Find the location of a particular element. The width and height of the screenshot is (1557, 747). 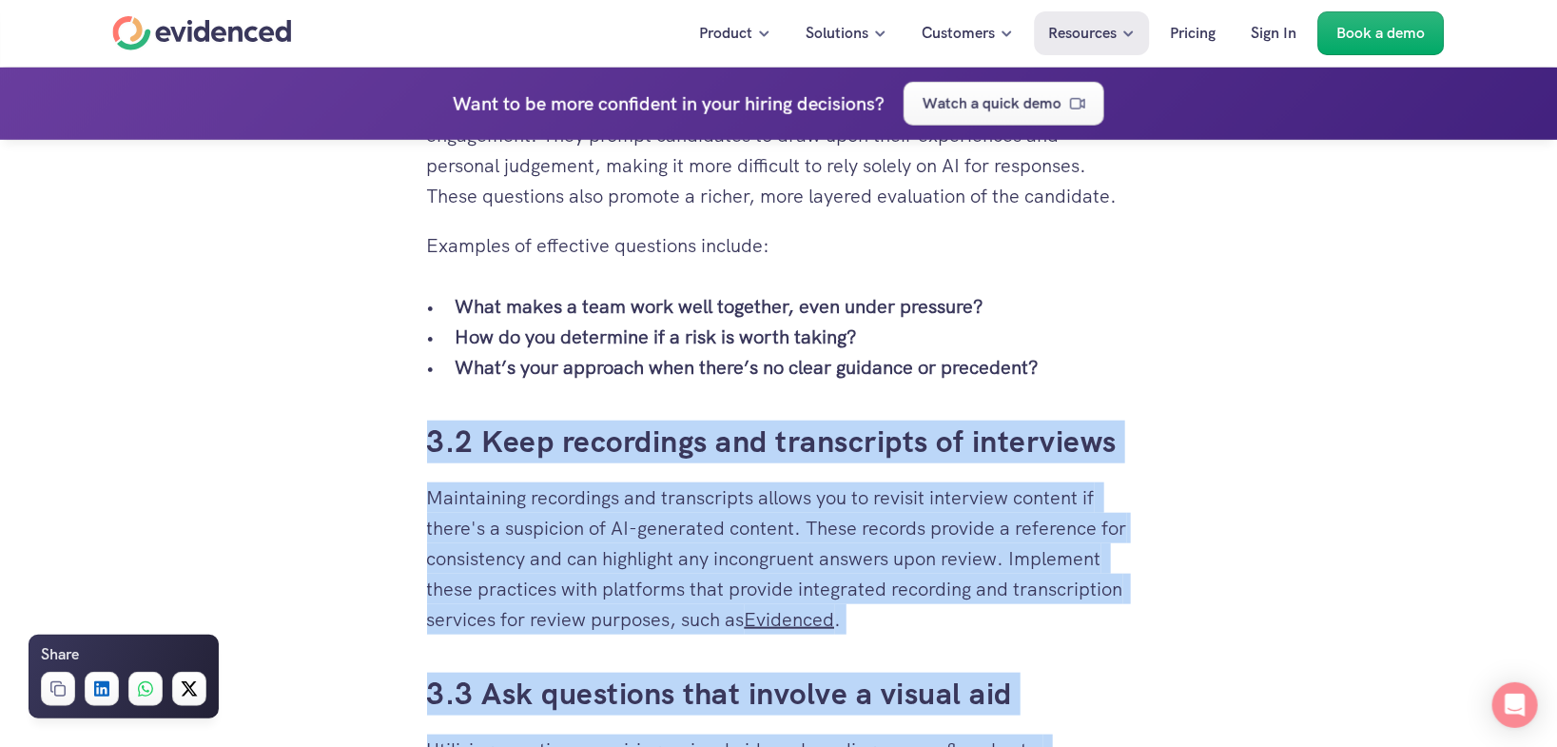

p: Maintaining recordings and transcripts allows you to revisit interview content if there's a suspi... is located at coordinates (779, 558).